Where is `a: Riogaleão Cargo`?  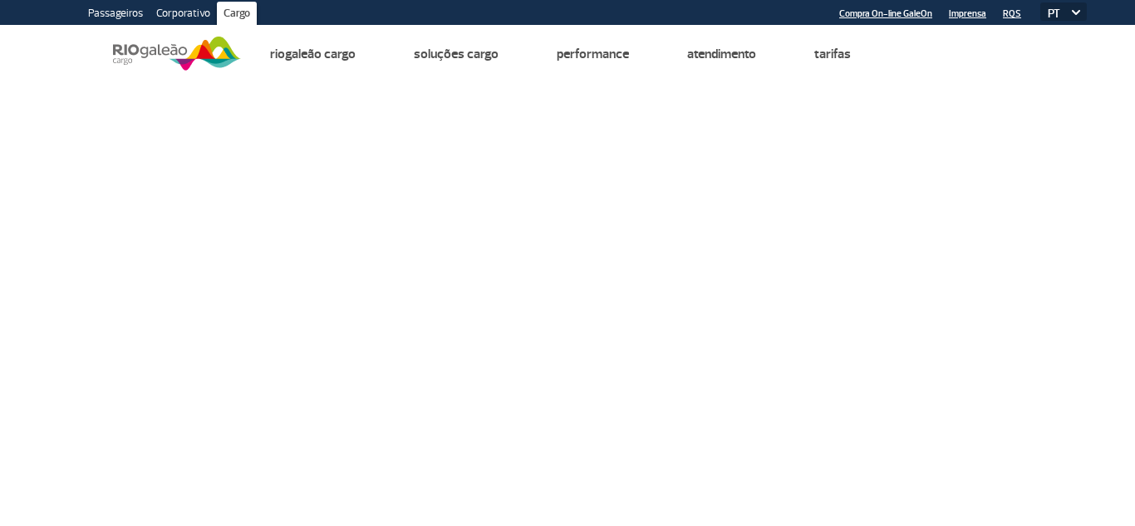 a: Riogaleão Cargo is located at coordinates (312, 54).